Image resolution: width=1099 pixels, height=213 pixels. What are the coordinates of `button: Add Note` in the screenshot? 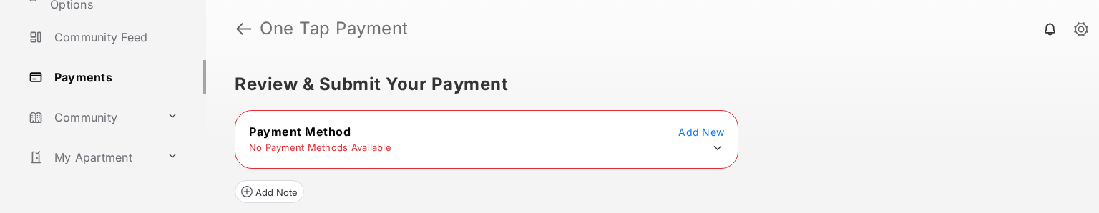 It's located at (269, 192).